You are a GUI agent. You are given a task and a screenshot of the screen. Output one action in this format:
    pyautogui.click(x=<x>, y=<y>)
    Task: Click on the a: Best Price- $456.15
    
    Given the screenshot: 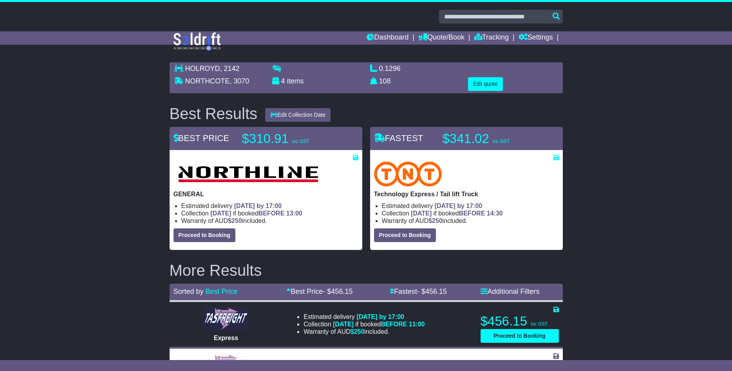 What is the action you would take?
    pyautogui.click(x=319, y=292)
    